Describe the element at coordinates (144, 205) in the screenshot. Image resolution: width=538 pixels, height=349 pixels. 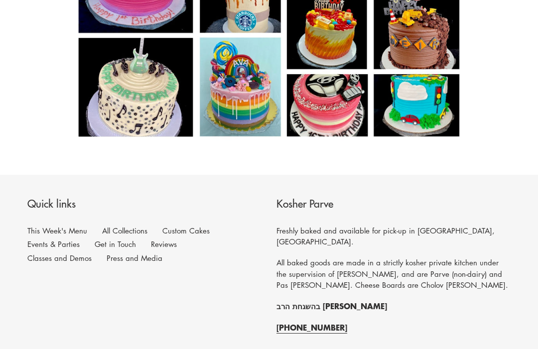
I see `p: Quick links` at that location.